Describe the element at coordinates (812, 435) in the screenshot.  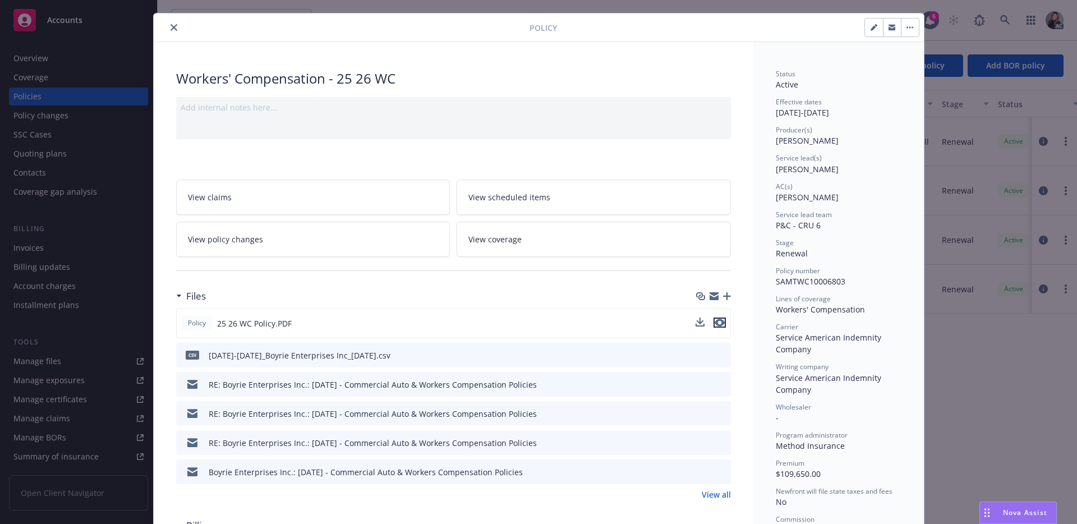
I see `span: Program administrator` at that location.